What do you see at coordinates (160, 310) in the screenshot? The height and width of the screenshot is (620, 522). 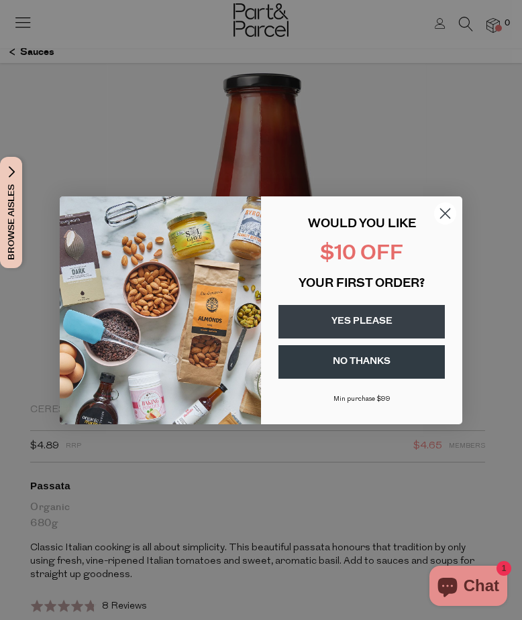 I see `img: 43fba0fb-7538-40bc-babb-ffb1a4d097bc.jpeg` at bounding box center [160, 310].